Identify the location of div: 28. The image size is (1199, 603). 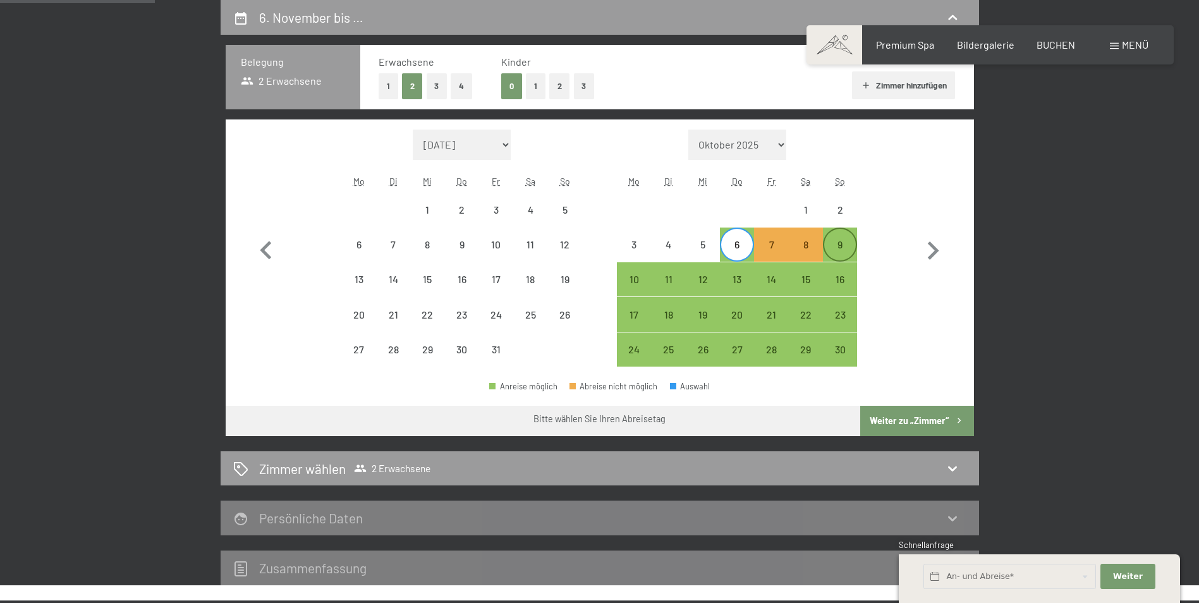
(771, 360).